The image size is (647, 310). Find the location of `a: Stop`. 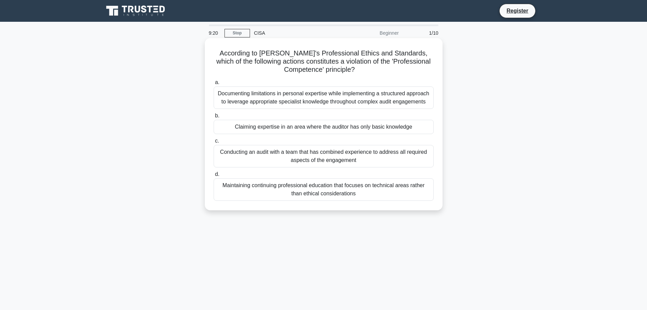

a: Stop is located at coordinates (237, 33).